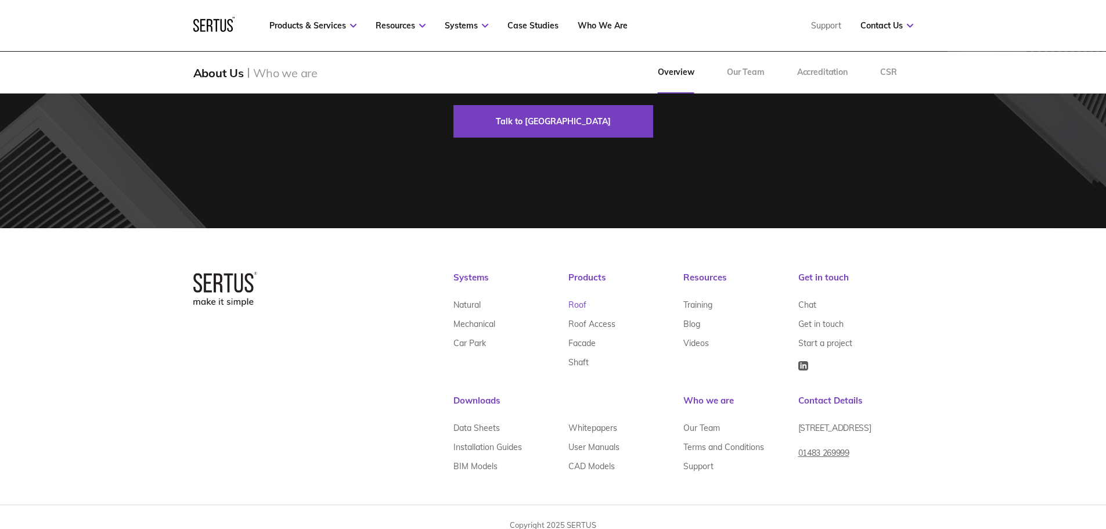  I want to click on a: Installation Guides, so click(488, 446).